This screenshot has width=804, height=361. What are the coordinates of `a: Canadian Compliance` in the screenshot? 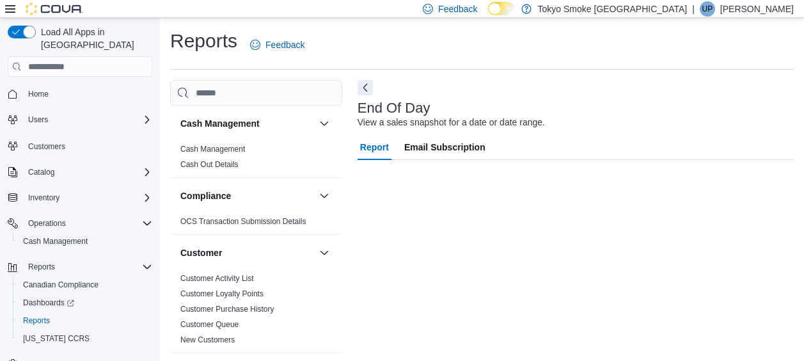 It's located at (61, 284).